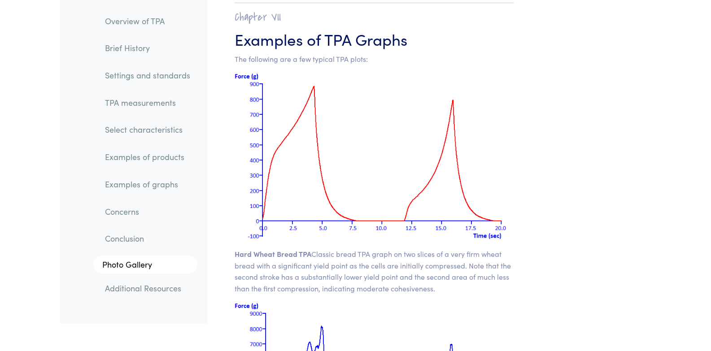  Describe the element at coordinates (374, 17) in the screenshot. I see `h2: Chapter VII` at that location.